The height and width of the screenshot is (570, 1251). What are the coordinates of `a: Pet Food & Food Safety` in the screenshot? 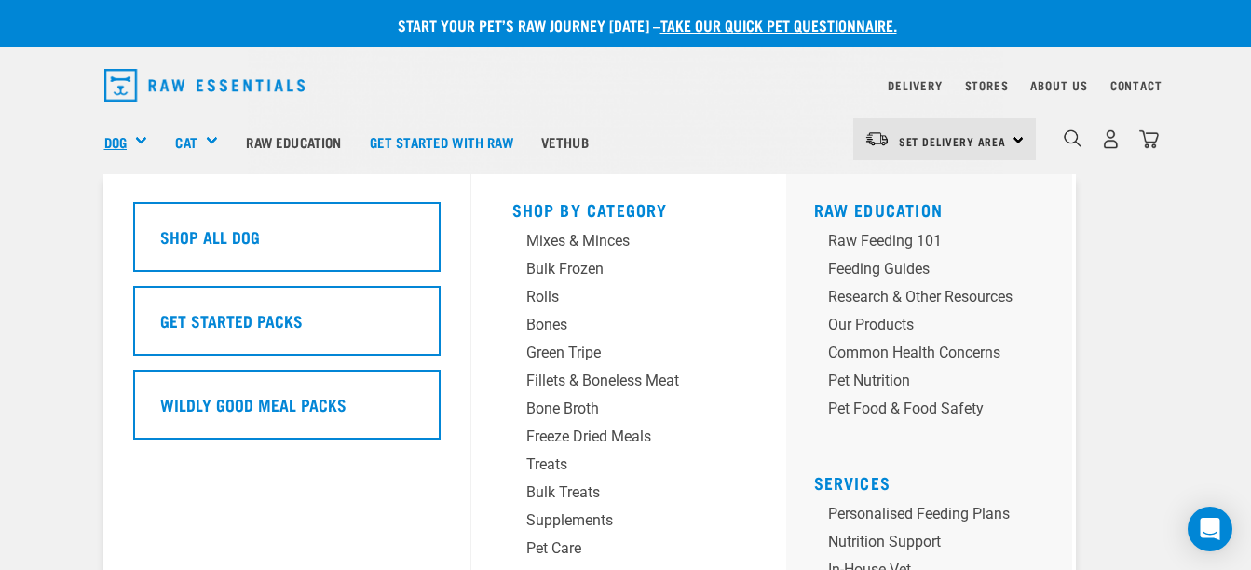 It's located at (935, 412).